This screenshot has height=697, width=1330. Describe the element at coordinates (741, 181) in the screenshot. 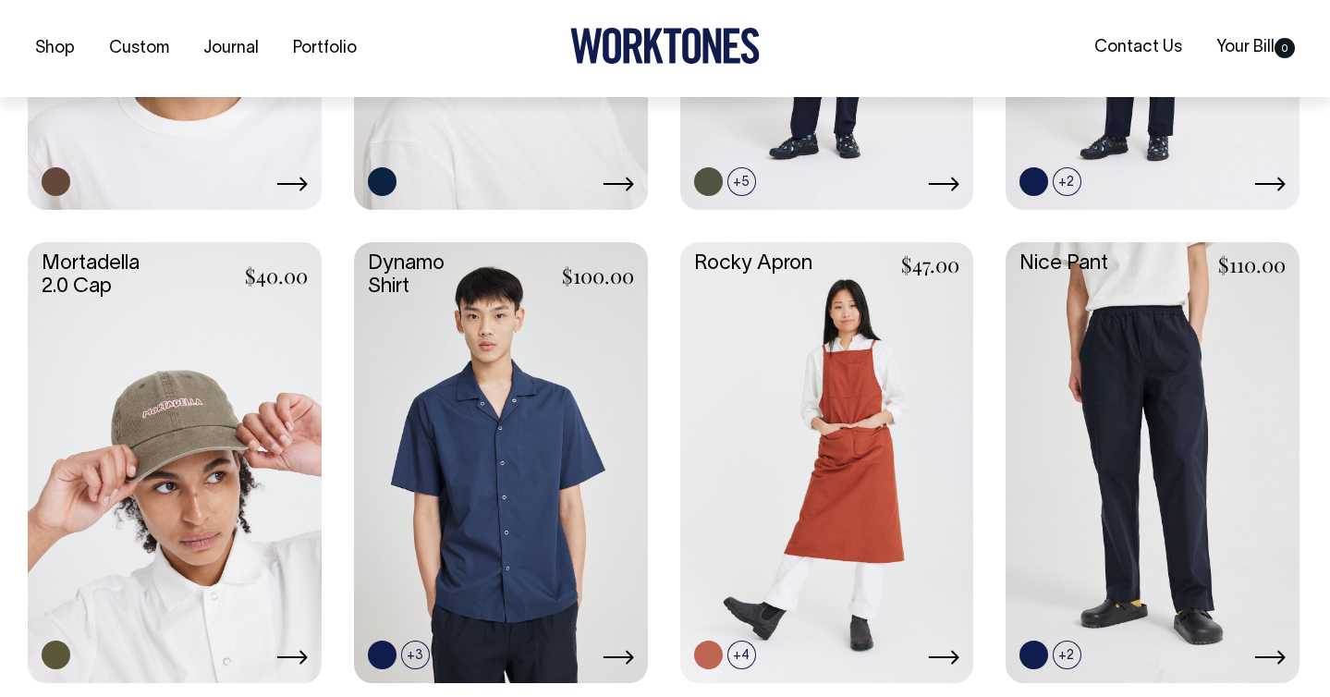

I see `span: +5` at that location.